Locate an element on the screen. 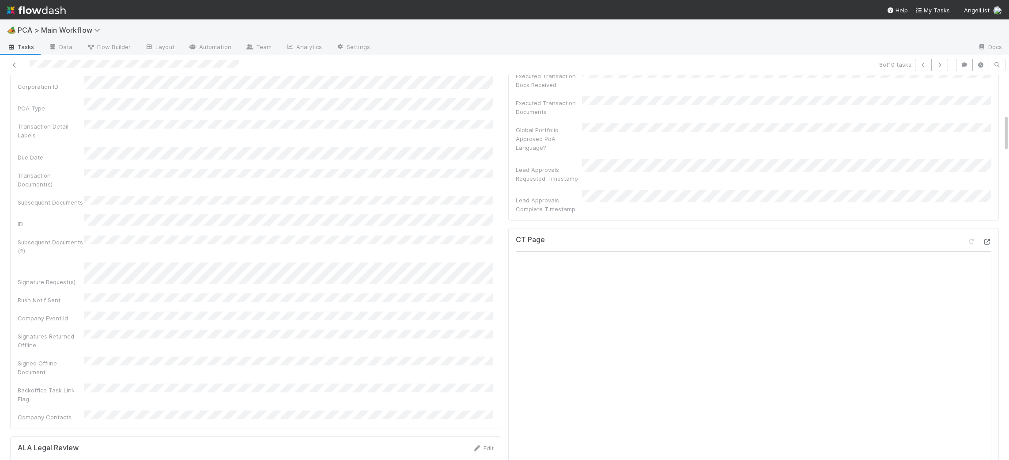 Image resolution: width=1009 pixels, height=460 pixels. div: Transaction Detail Labels is located at coordinates (51, 131).